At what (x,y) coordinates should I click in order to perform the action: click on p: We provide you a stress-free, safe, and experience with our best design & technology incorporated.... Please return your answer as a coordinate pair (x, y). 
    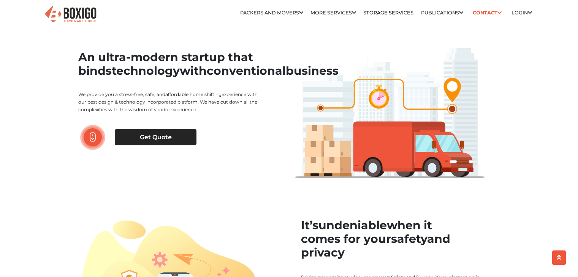
    Looking at the image, I should click on (170, 102).